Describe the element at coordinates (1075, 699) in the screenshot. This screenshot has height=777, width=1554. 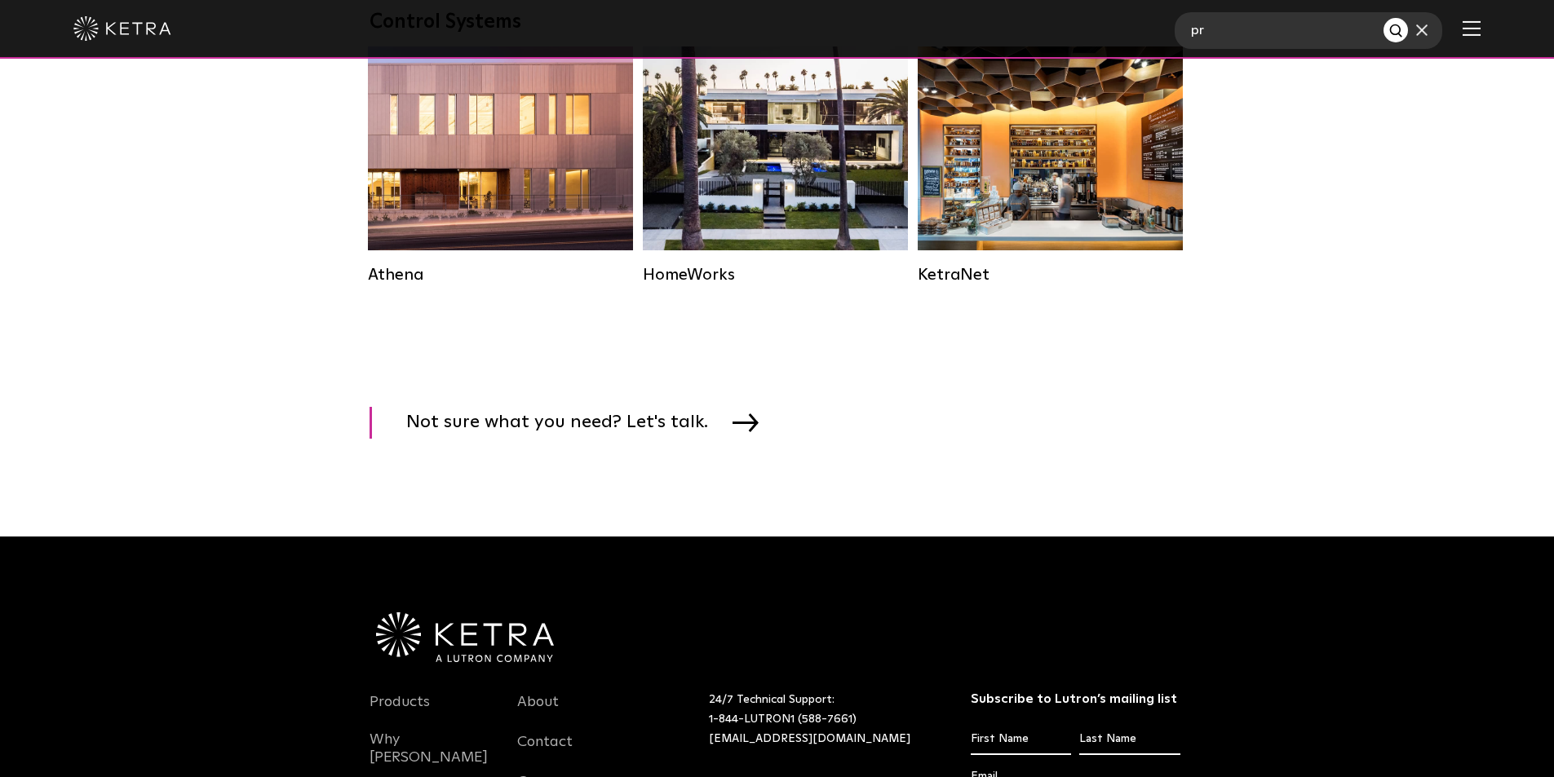
I see `h3: Subscribe to Lutron’s mailing list` at that location.